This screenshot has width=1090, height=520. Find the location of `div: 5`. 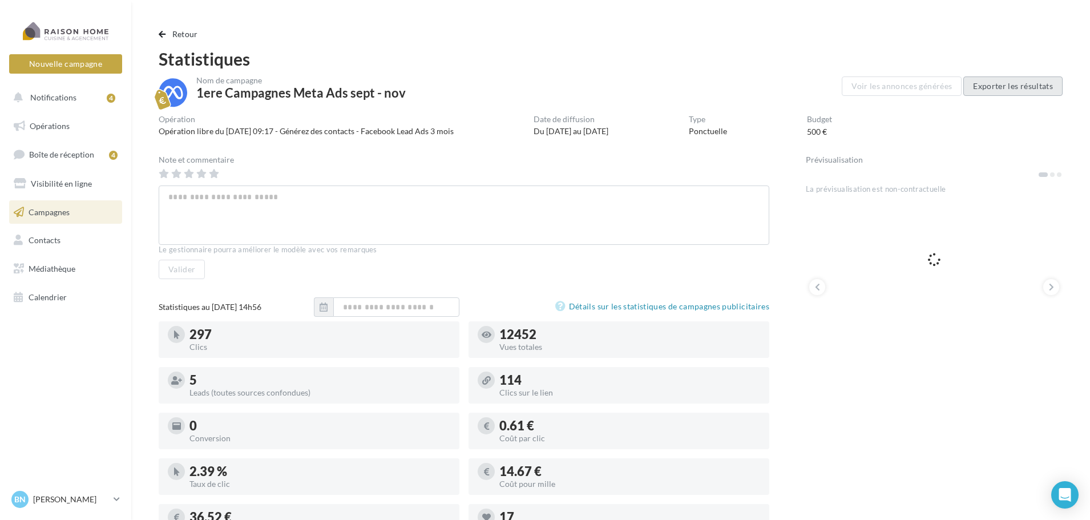

div: 5 is located at coordinates (320, 380).